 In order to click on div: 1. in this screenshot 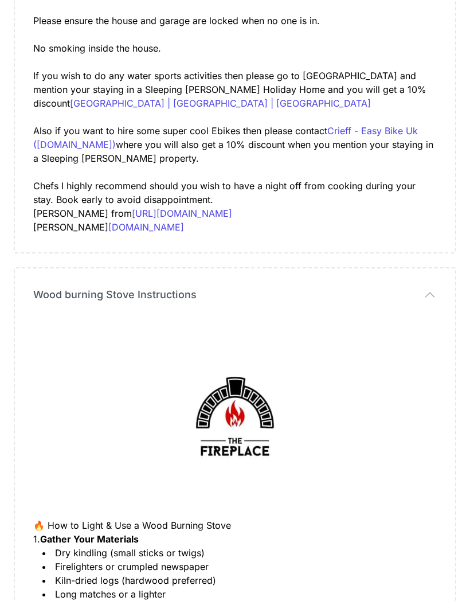, I will do `click(235, 539)`.